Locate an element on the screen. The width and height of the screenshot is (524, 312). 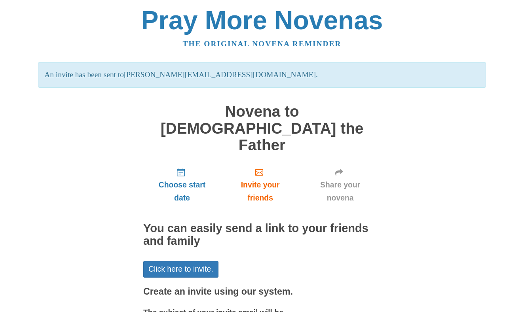
span: Share your novena is located at coordinates (340, 192).